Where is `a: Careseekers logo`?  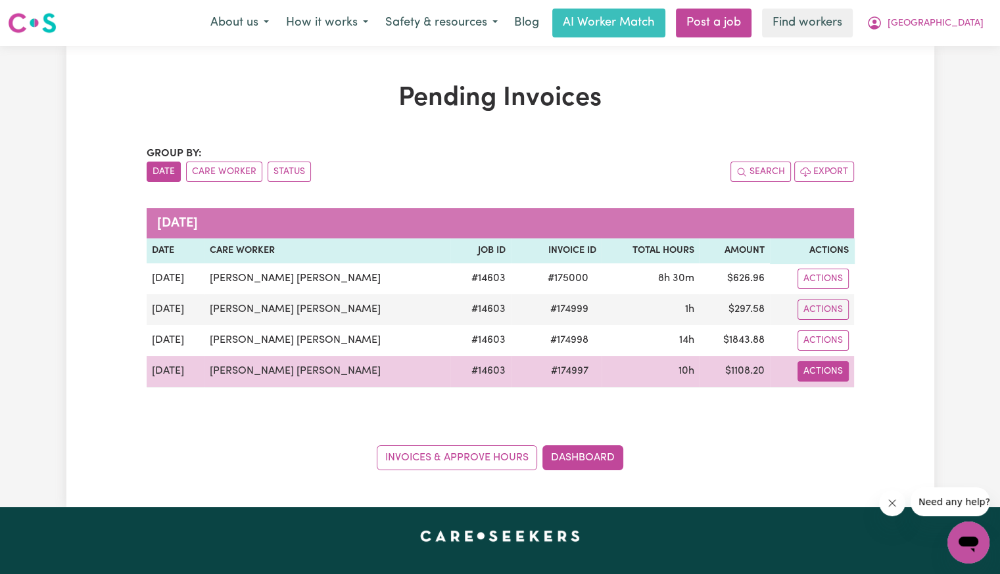 a: Careseekers logo is located at coordinates (32, 23).